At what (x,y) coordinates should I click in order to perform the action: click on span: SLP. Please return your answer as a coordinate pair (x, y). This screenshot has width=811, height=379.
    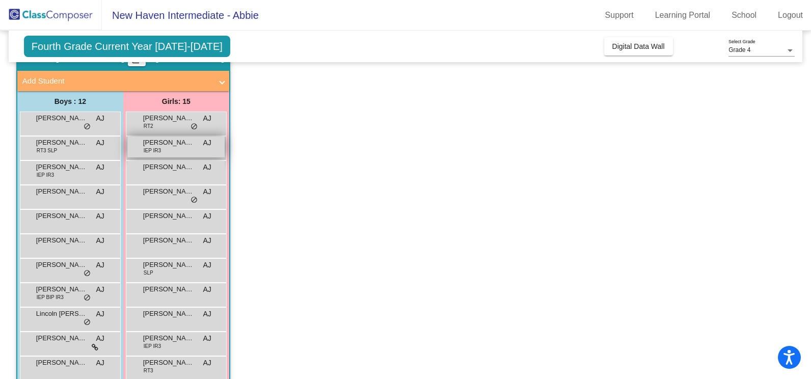
    Looking at the image, I should click on (148, 273).